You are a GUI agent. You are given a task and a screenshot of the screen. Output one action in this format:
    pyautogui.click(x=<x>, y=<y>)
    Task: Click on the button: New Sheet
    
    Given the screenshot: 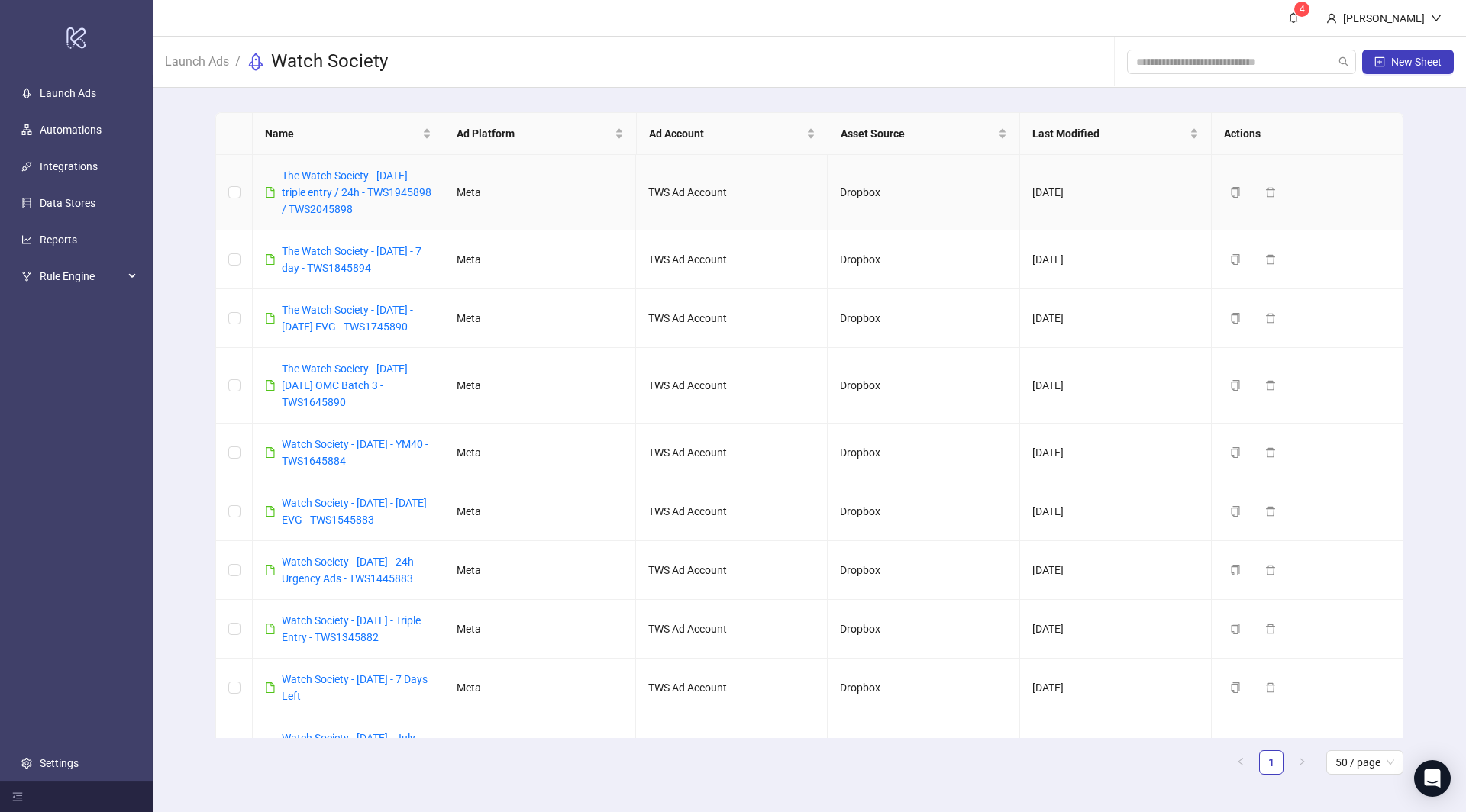 What is the action you would take?
    pyautogui.click(x=1408, y=62)
    